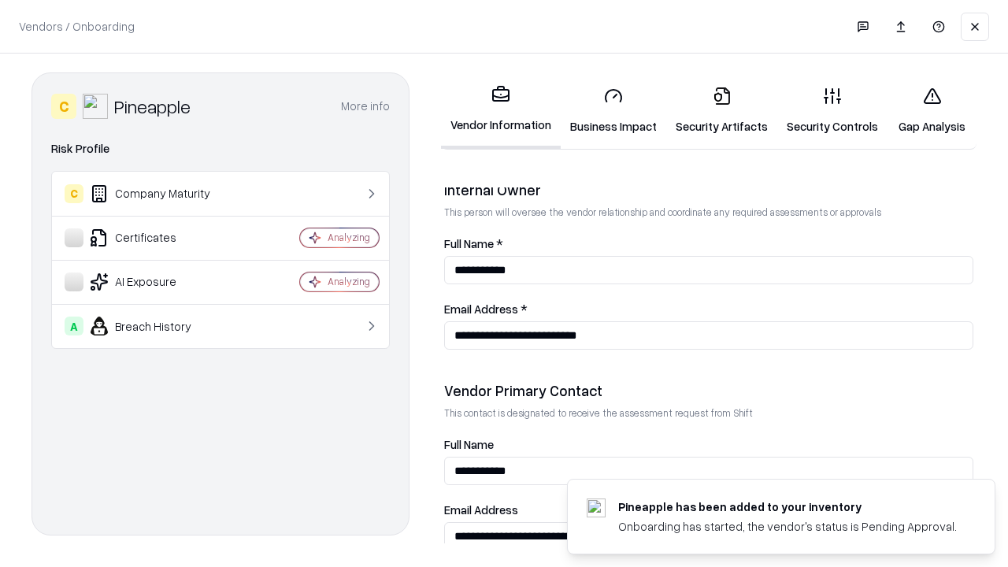 The width and height of the screenshot is (1008, 567). What do you see at coordinates (709, 510) in the screenshot?
I see `label: Email Address` at bounding box center [709, 510].